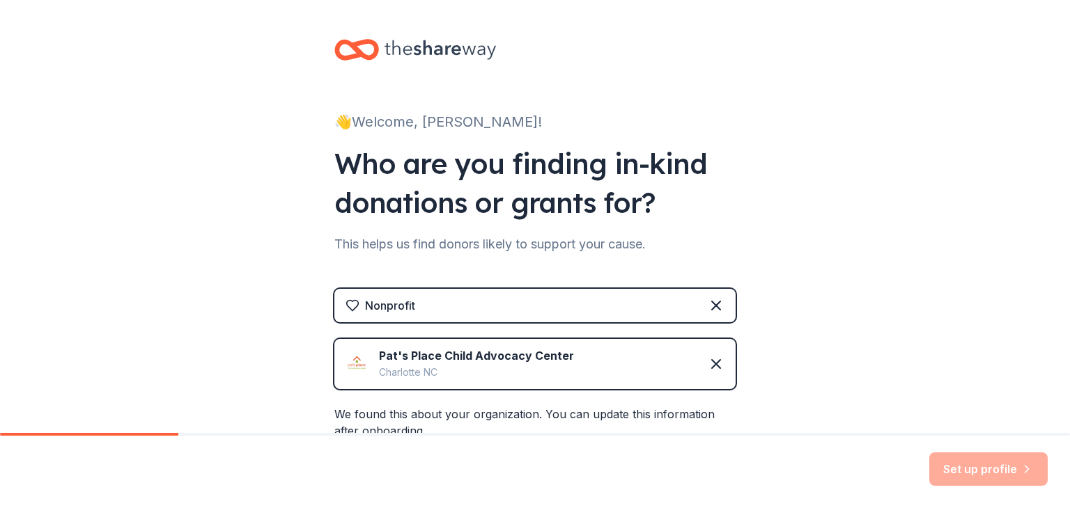  Describe the element at coordinates (476, 356) in the screenshot. I see `div: Pat's Place Child Advocacy Center` at that location.